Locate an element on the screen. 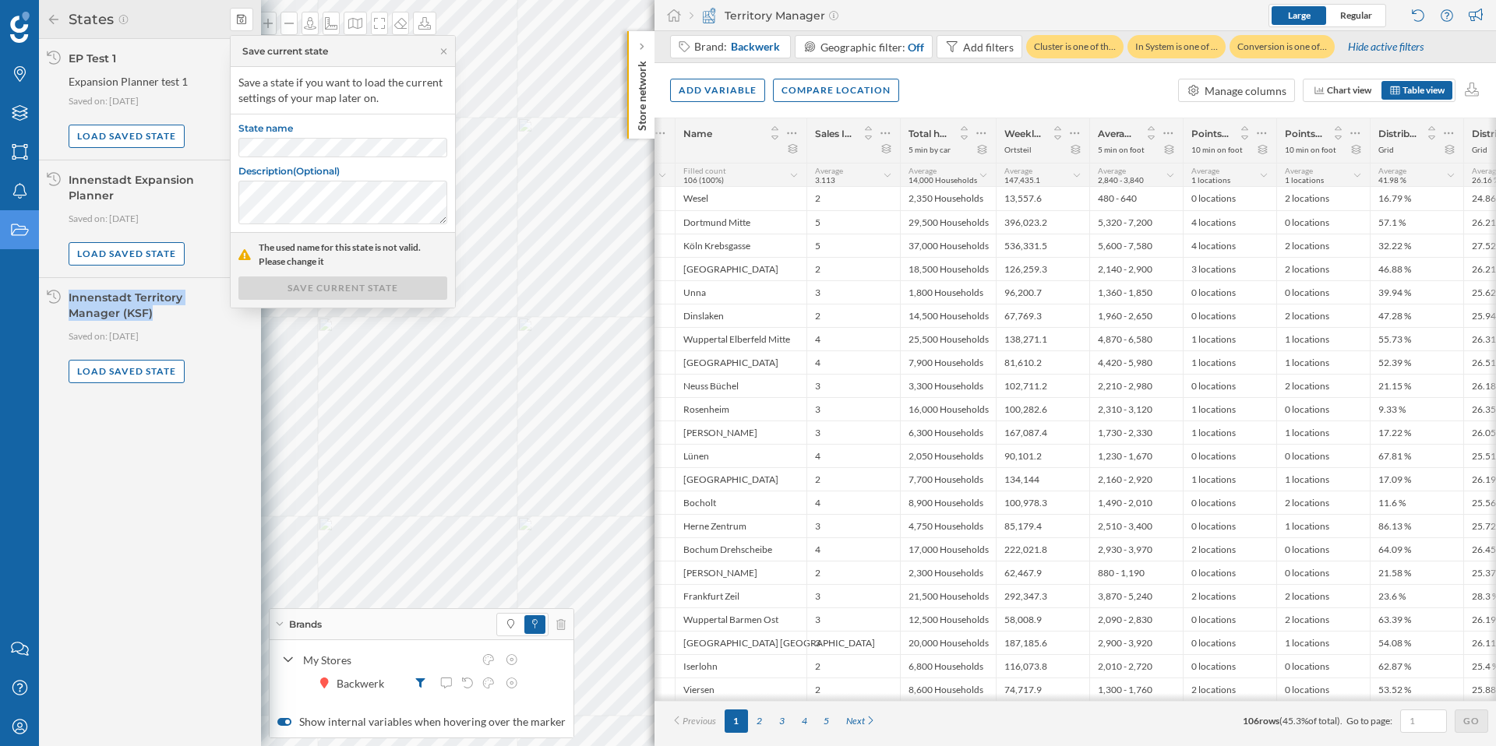 The height and width of the screenshot is (746, 1496). div: Off is located at coordinates (916, 47).